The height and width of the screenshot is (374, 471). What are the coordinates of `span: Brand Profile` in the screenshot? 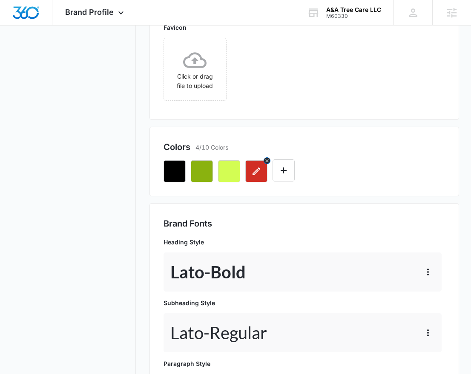 It's located at (89, 12).